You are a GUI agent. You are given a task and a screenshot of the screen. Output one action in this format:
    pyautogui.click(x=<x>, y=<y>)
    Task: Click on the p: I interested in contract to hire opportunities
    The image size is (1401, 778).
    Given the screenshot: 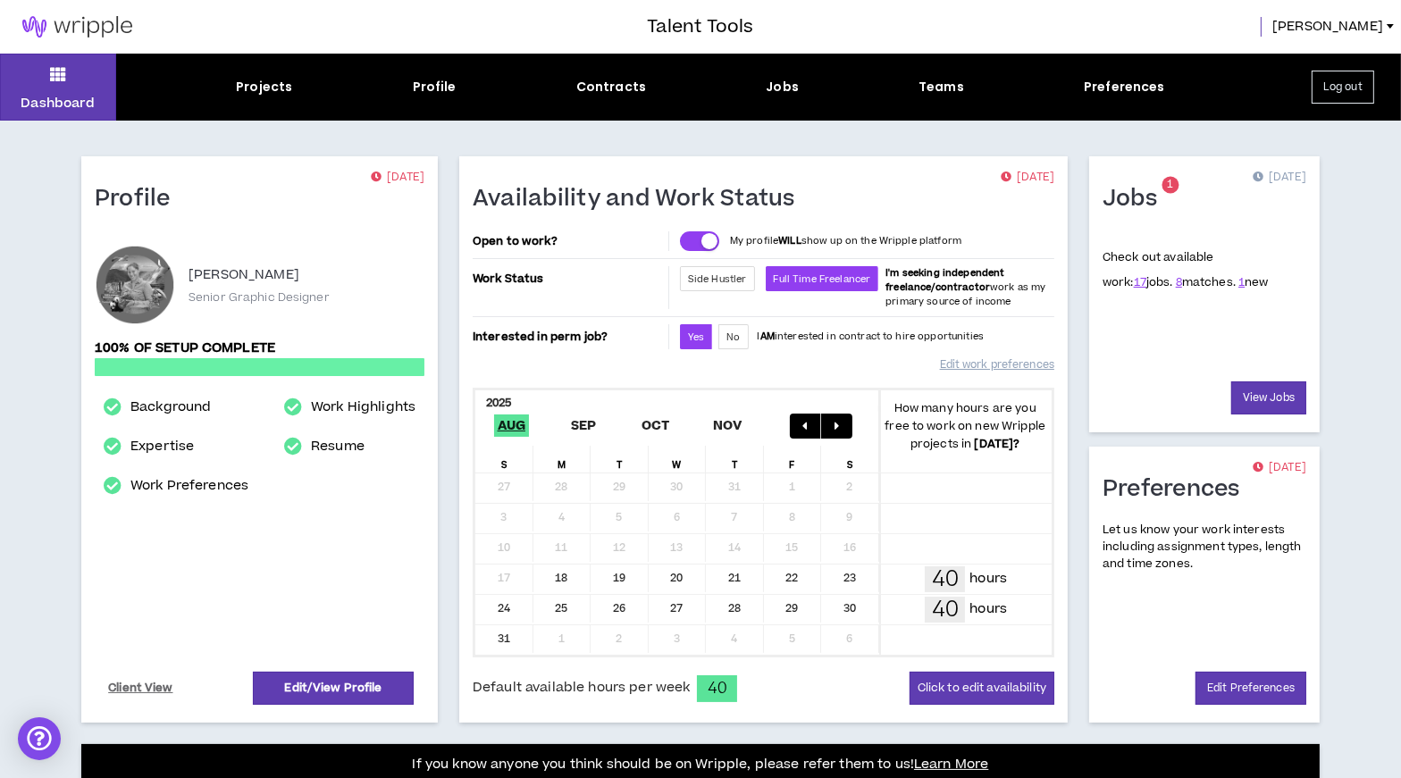 What is the action you would take?
    pyautogui.click(x=871, y=337)
    